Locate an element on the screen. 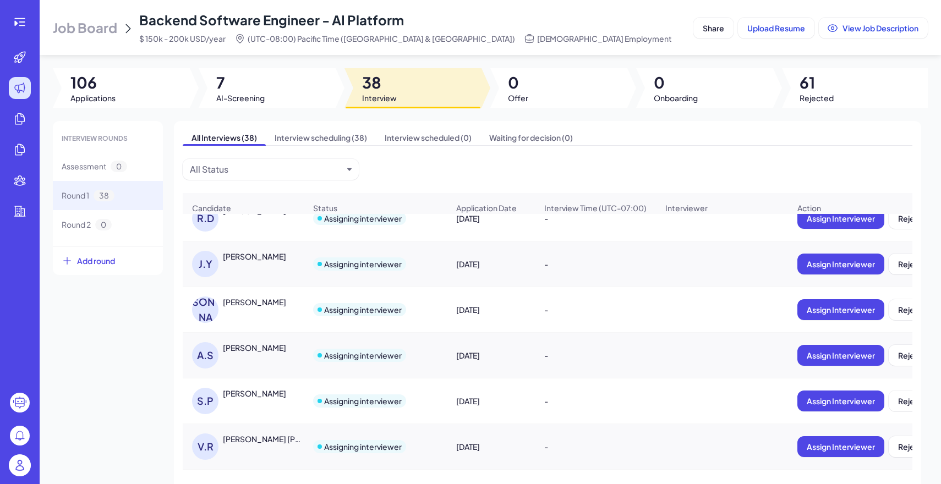 The image size is (941, 484). span: View Job Description is located at coordinates (880, 28).